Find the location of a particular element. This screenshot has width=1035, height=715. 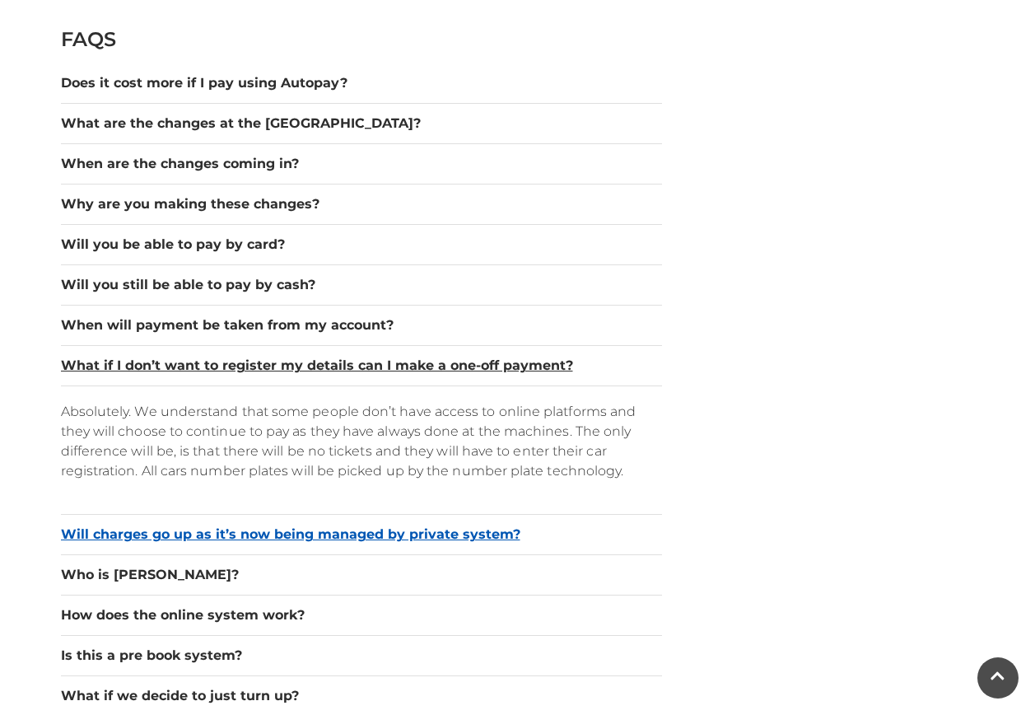

button: How does the online system work? is located at coordinates (362, 615).